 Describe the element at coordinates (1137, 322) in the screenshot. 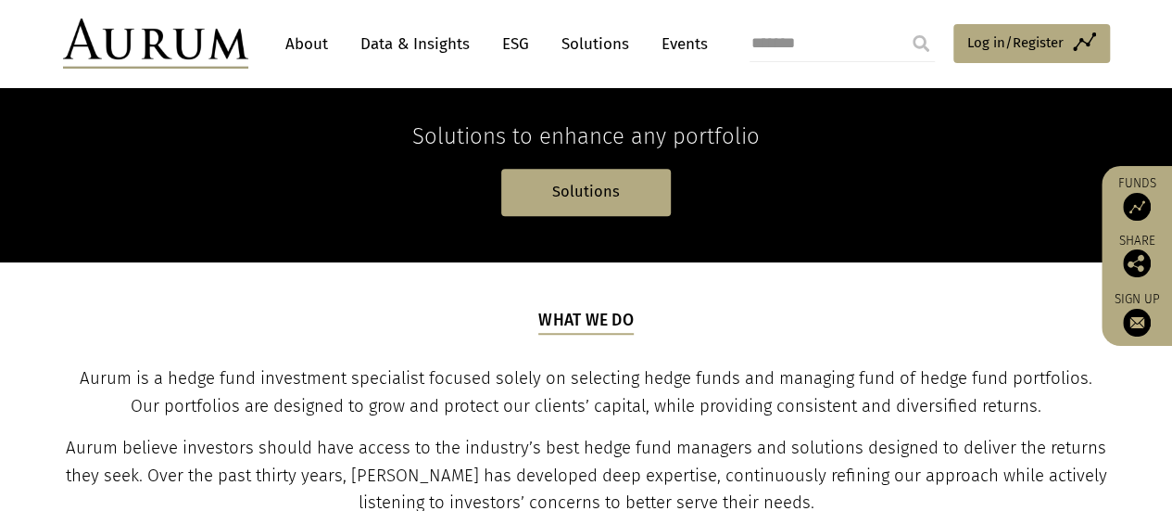

I see `img: Sign up to our newsletter` at that location.